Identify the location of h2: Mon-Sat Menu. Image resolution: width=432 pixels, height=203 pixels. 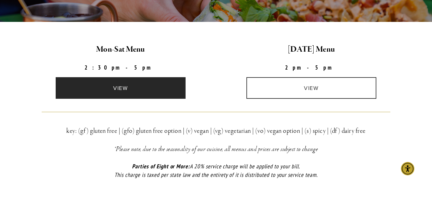
(121, 50).